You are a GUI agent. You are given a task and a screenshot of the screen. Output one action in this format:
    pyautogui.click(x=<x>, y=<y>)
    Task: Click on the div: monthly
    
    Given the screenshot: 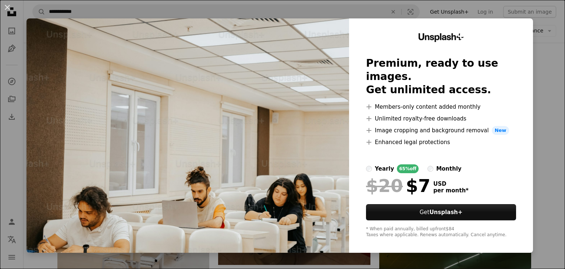 What is the action you would take?
    pyautogui.click(x=449, y=169)
    